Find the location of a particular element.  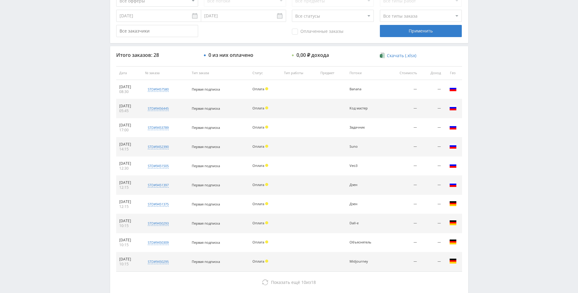

div: Banana is located at coordinates (363, 89).